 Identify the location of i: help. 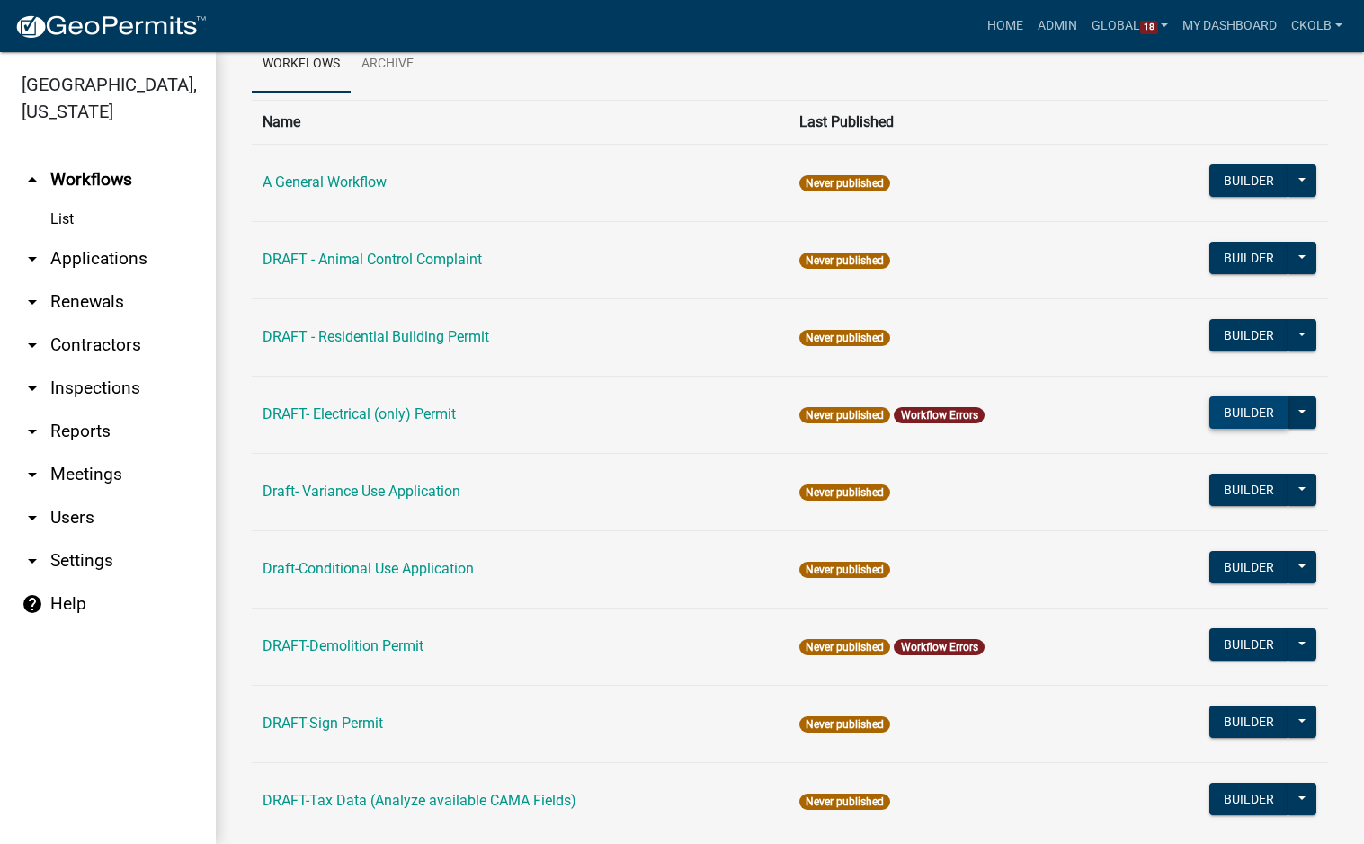
(32, 604).